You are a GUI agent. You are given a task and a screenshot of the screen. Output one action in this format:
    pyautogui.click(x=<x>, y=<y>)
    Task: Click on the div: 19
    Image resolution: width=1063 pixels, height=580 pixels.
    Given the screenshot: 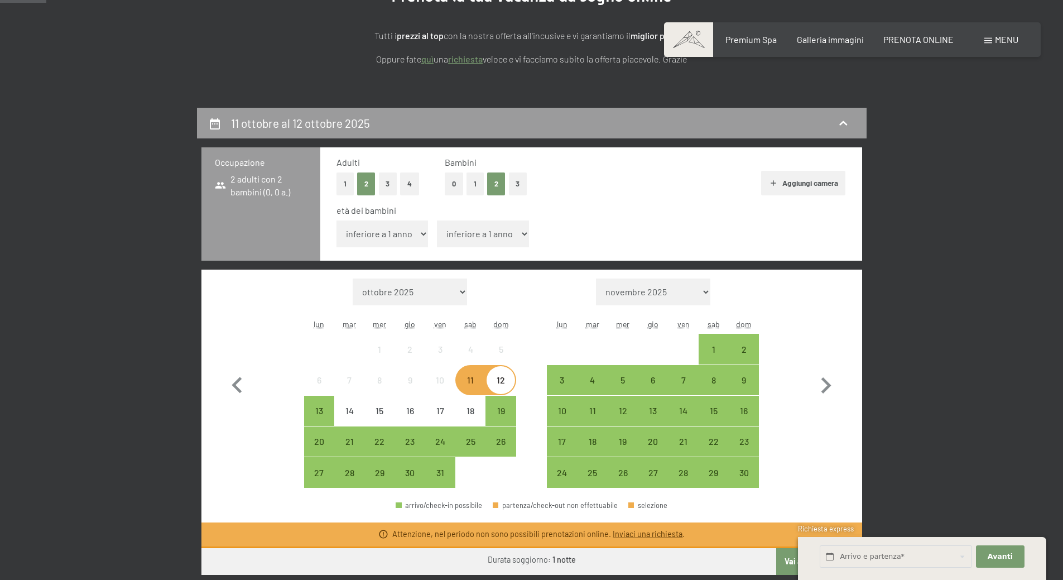 What is the action you would take?
    pyautogui.click(x=500, y=420)
    